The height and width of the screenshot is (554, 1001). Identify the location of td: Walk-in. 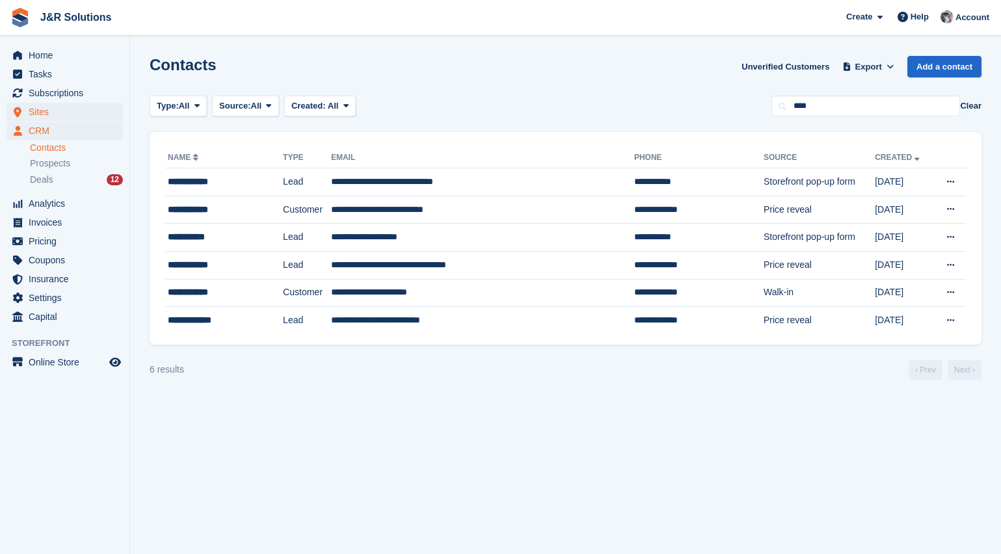
(819, 293).